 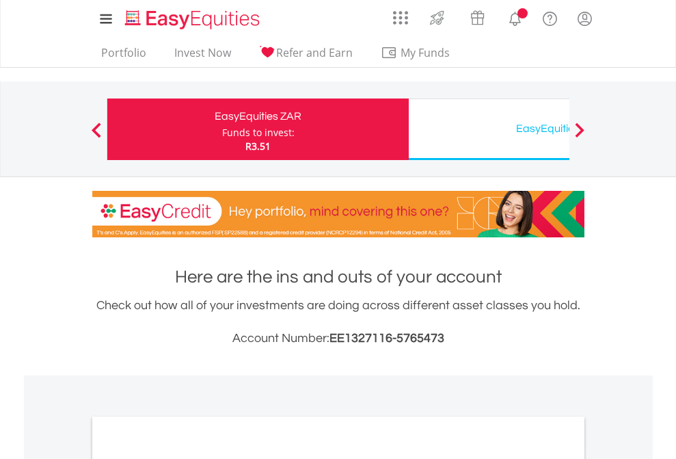 I want to click on img: vouchers-v2.svg, so click(x=477, y=18).